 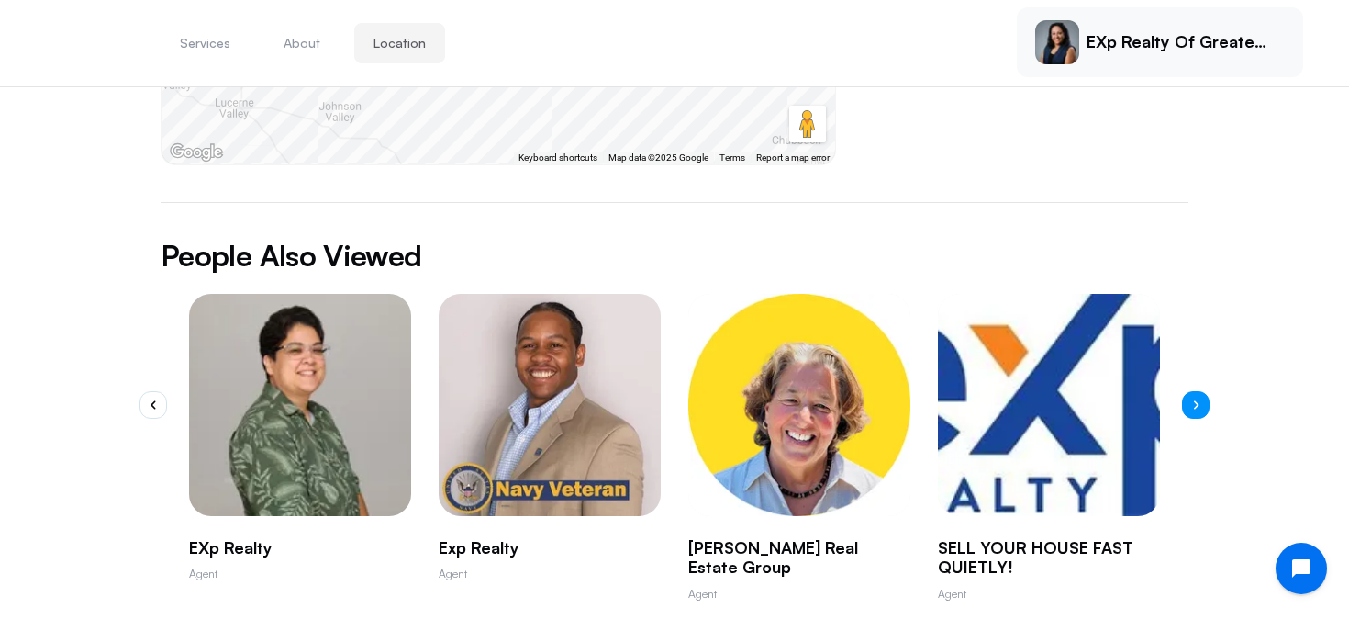 I want to click on button: Keyboard shortcuts, so click(x=558, y=158).